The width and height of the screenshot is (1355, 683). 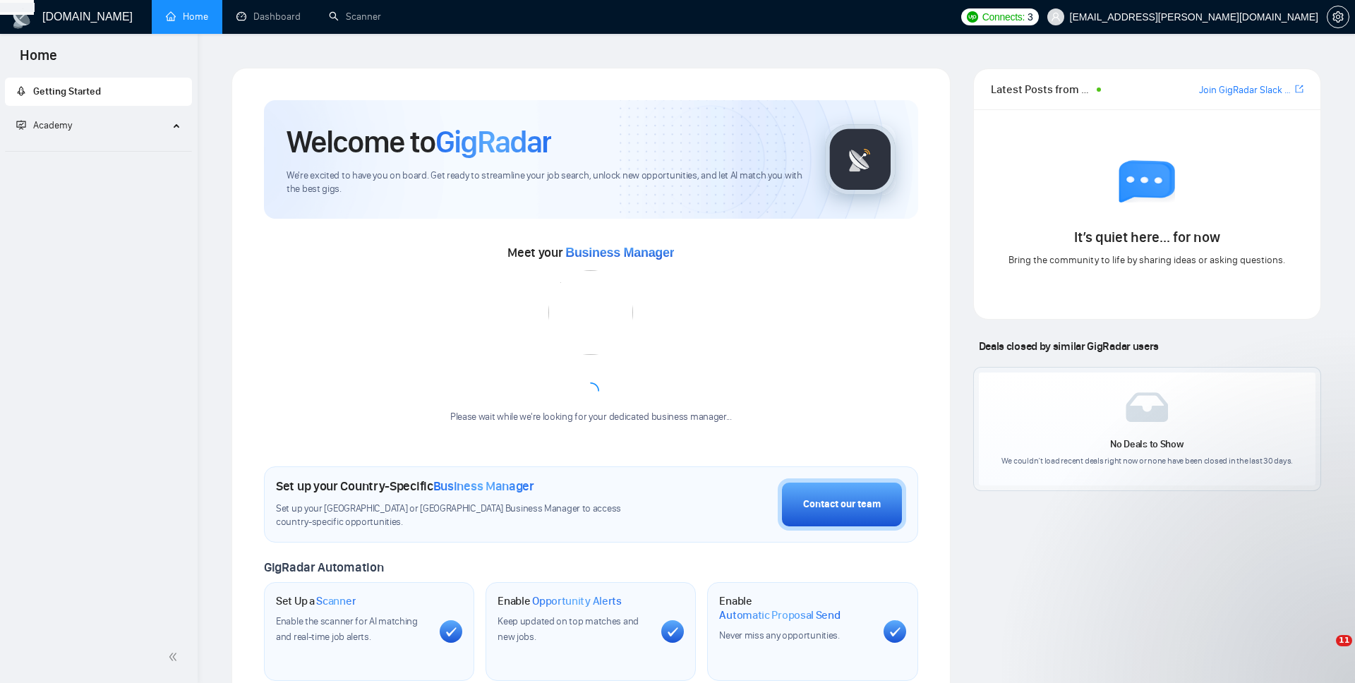 I want to click on span: Scanner, so click(x=336, y=601).